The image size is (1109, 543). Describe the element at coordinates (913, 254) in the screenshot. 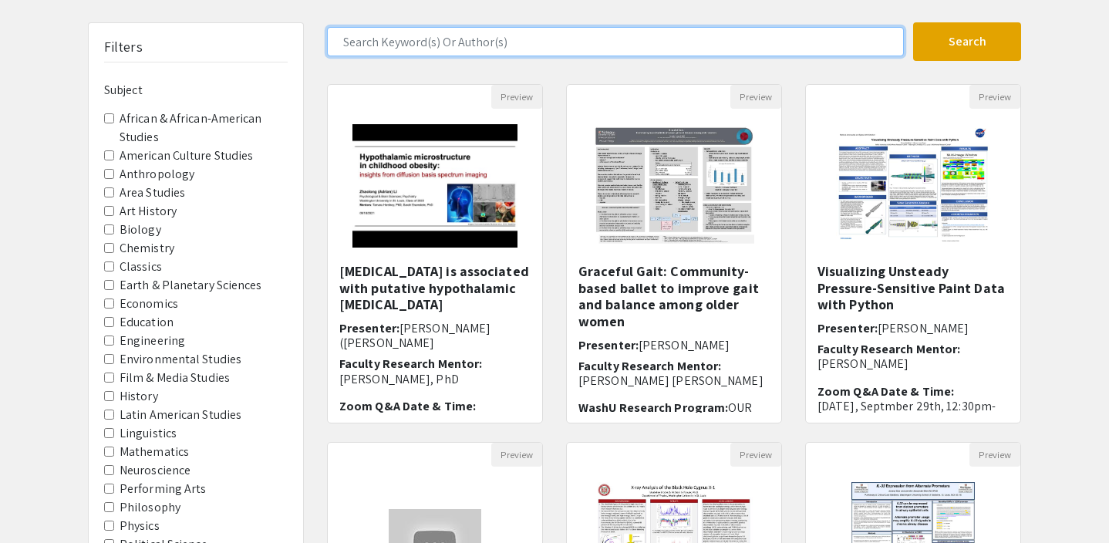

I see `div: Open Presentation <p>Visualizing Unsteady Pressure-Sensitive Paint Data with Python</p>` at that location.